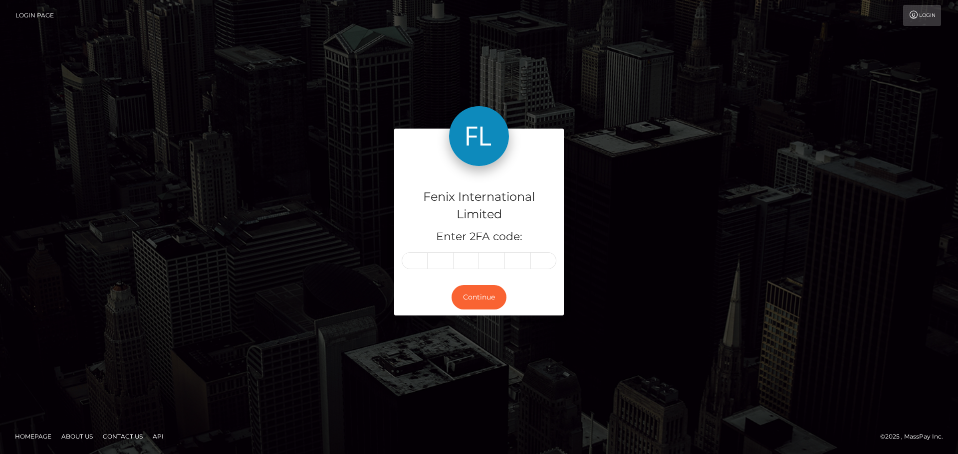  What do you see at coordinates (33, 437) in the screenshot?
I see `a: Homepage` at bounding box center [33, 437].